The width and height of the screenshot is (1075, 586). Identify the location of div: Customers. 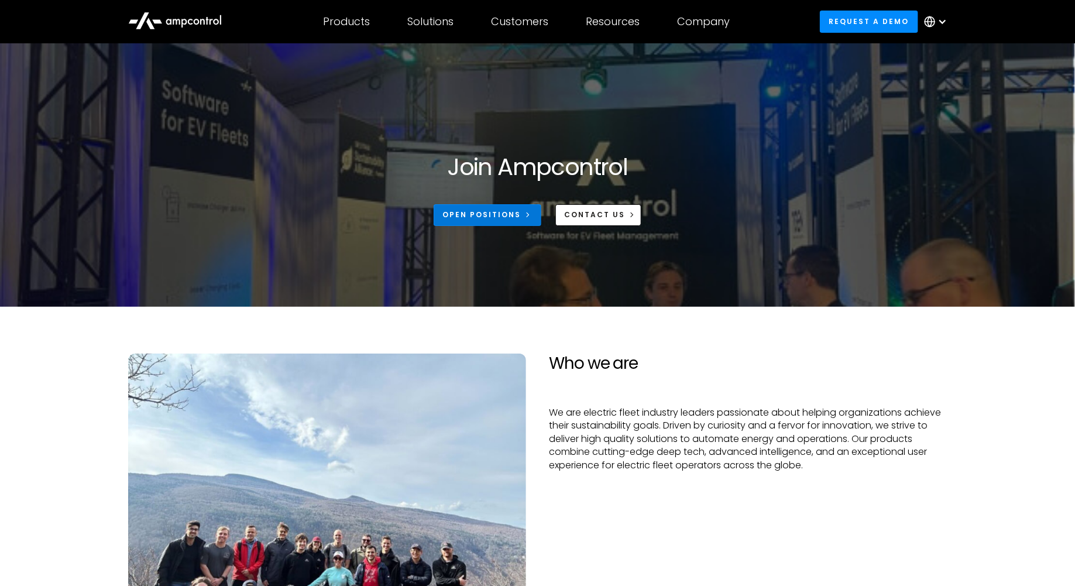
(520, 22).